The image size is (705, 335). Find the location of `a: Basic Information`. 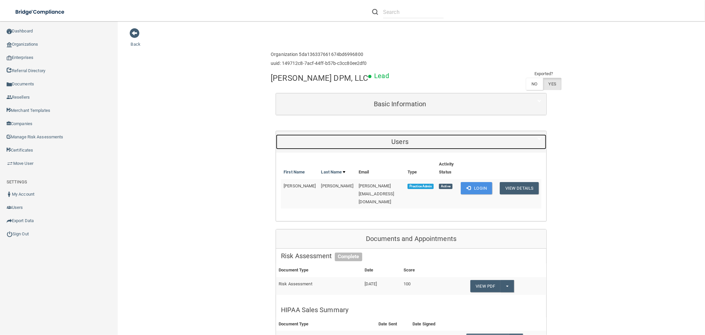

a: Basic Information is located at coordinates (411, 104).